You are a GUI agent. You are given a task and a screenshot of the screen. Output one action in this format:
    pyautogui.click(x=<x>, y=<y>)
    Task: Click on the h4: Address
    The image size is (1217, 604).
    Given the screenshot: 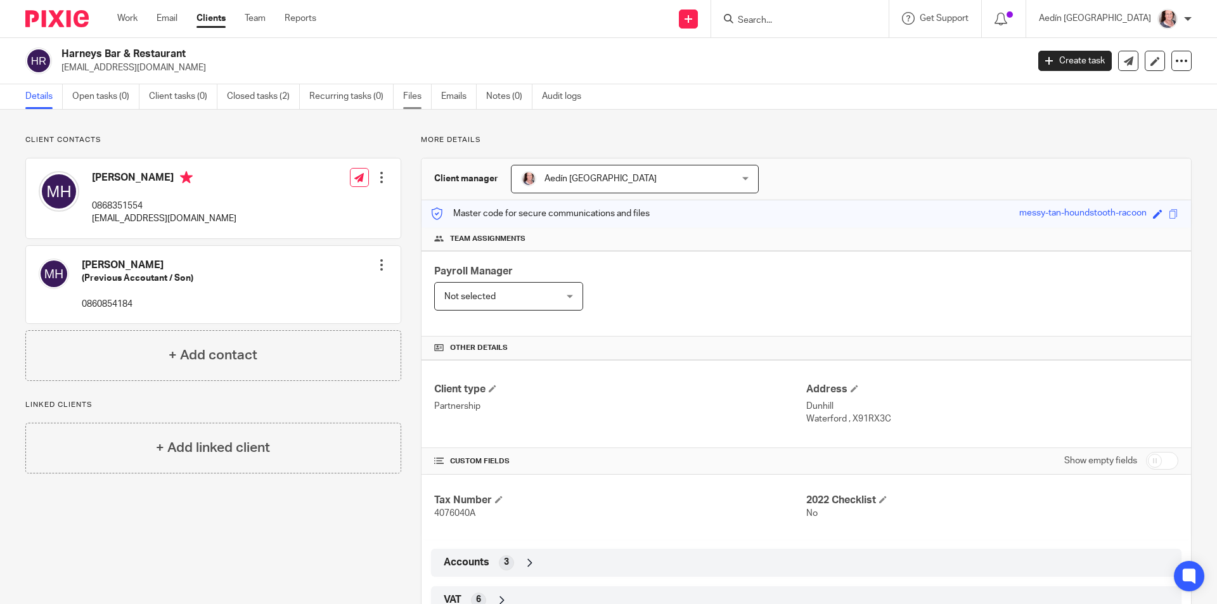 What is the action you would take?
    pyautogui.click(x=992, y=389)
    